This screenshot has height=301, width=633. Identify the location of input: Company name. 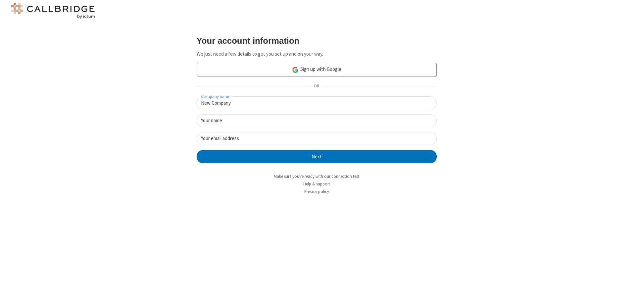
(317, 103).